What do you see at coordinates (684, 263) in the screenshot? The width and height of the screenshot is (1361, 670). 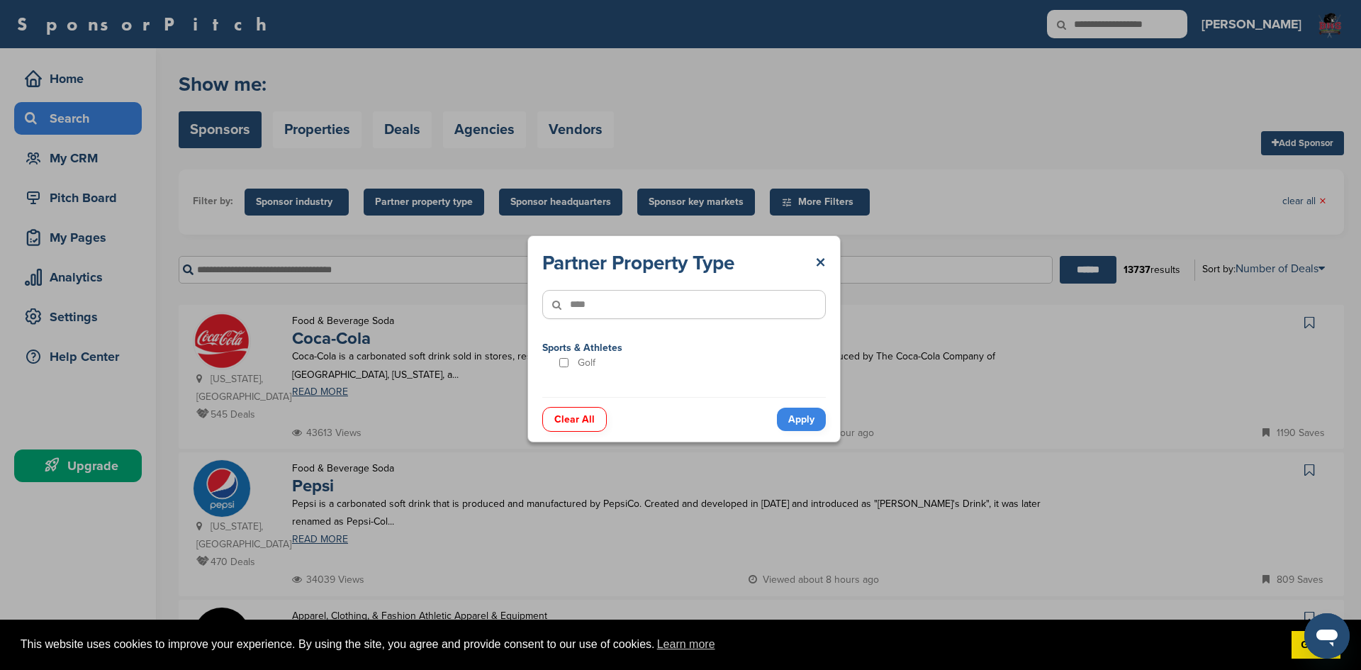 I see `div: Partner Property Type` at bounding box center [684, 263].